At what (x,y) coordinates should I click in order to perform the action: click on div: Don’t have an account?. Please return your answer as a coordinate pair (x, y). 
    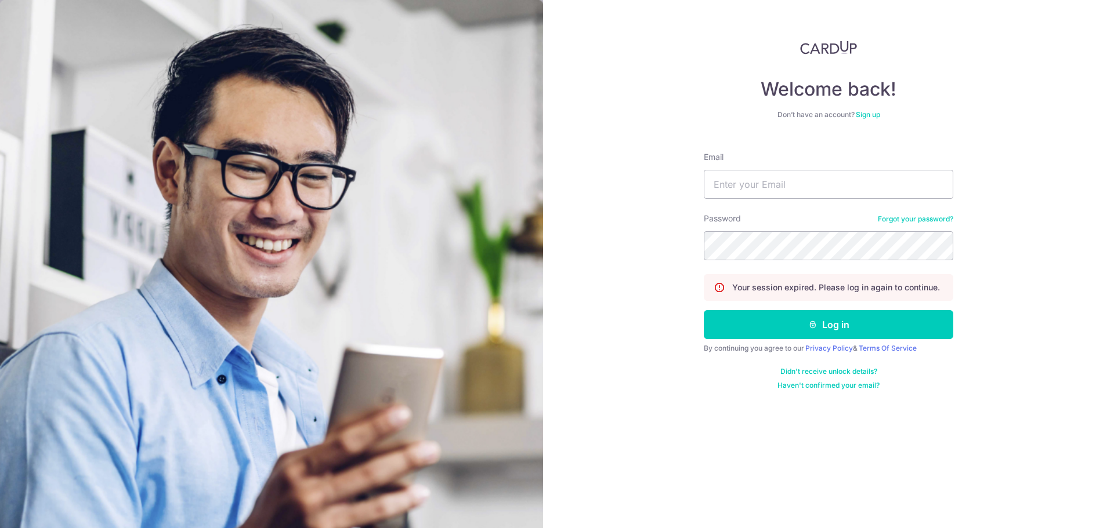
    Looking at the image, I should click on (828, 115).